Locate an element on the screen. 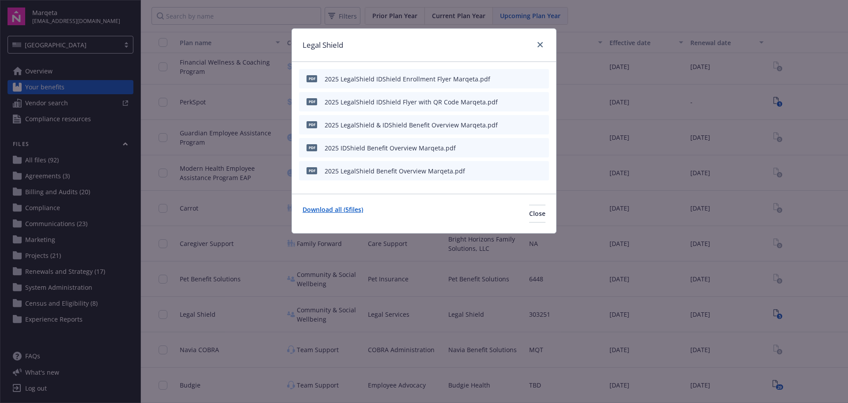  span: Close is located at coordinates (537, 213).